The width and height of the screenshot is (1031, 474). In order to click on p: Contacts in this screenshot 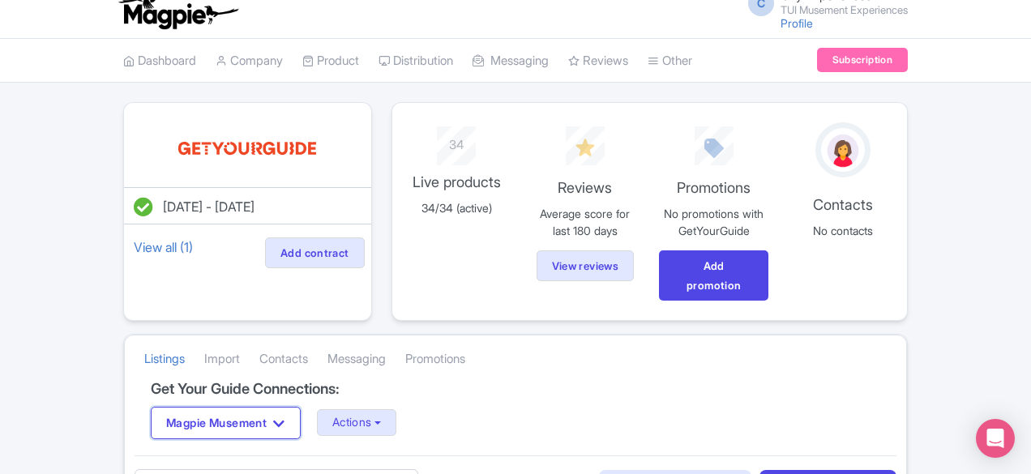, I will do `click(842, 204)`.